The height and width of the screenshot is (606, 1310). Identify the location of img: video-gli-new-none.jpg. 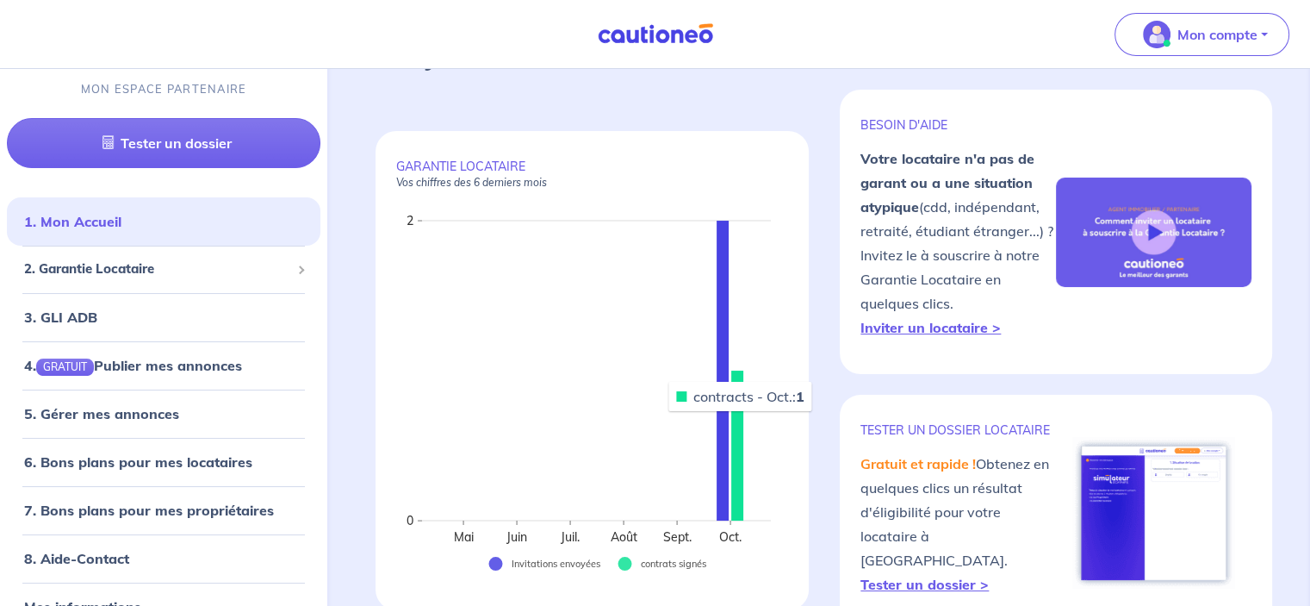
(1154, 233).